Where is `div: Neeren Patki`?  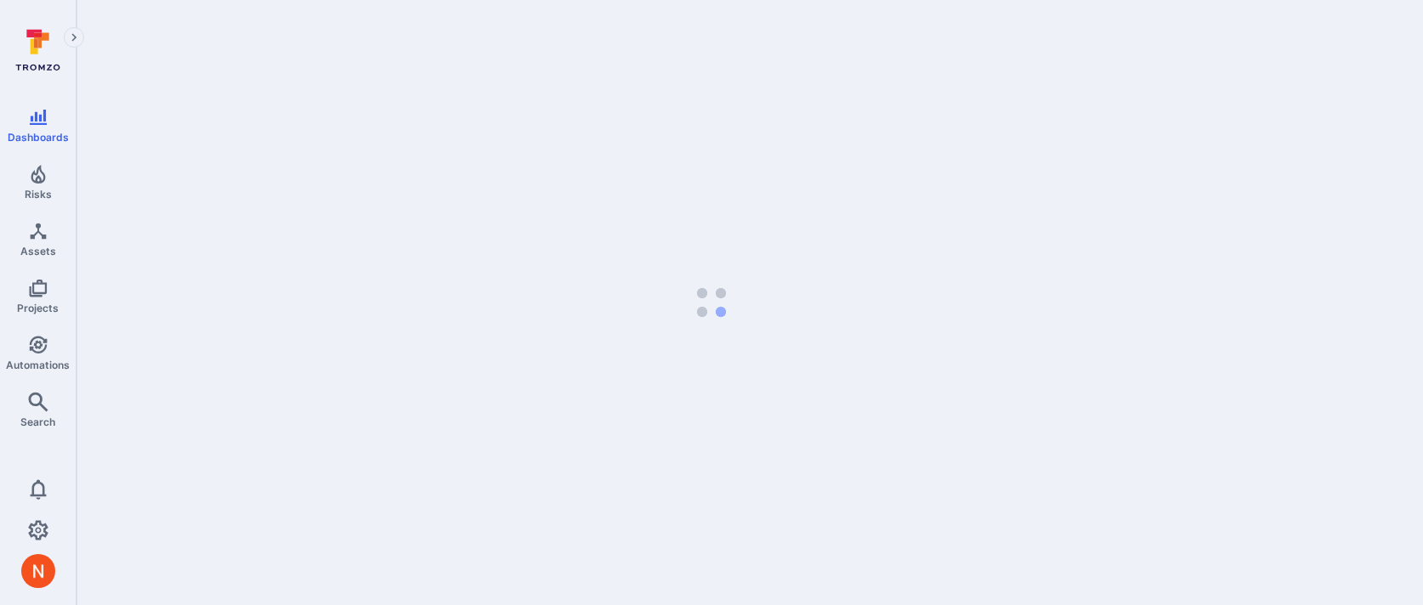 div: Neeren Patki is located at coordinates (38, 571).